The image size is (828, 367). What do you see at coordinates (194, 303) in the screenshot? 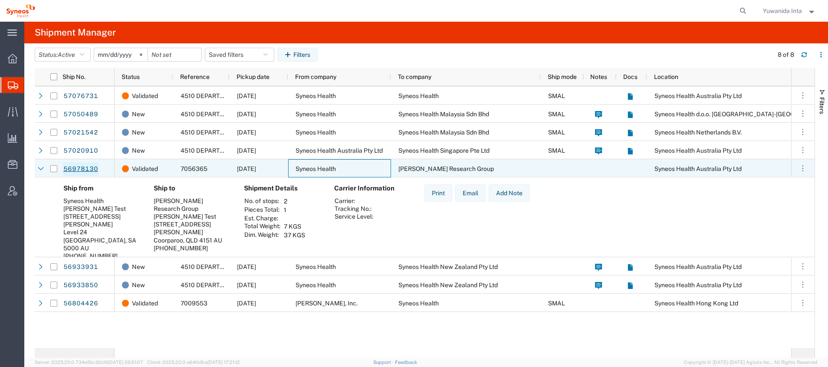
I see `span: 7009553` at bounding box center [194, 303].